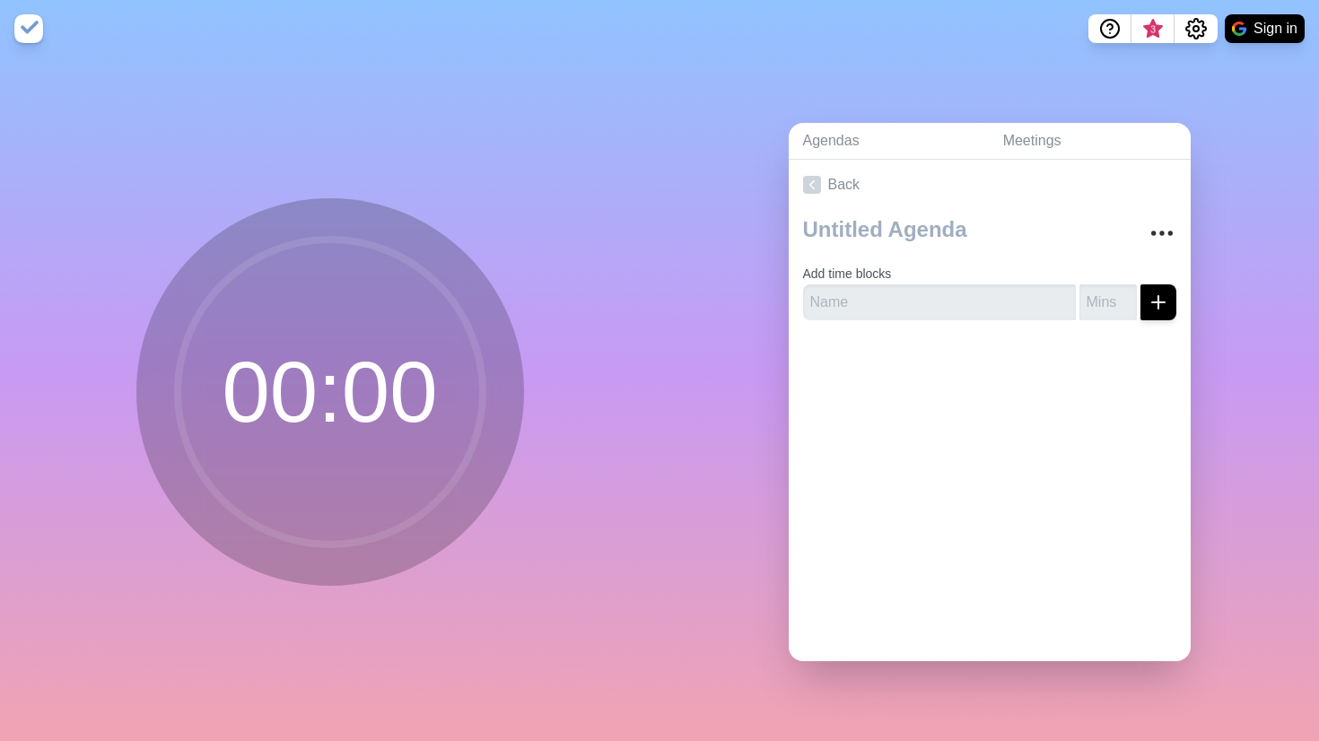  I want to click on button: Help, so click(1110, 29).